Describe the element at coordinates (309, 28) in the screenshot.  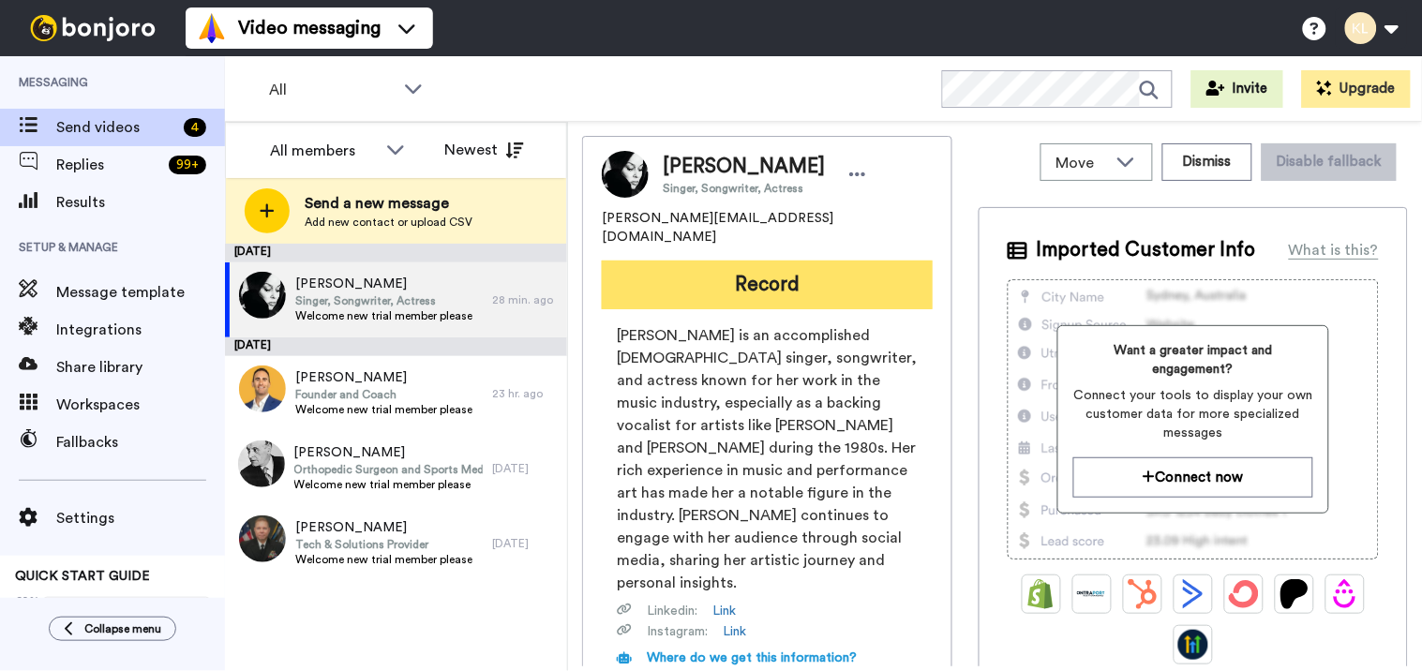
I see `span: Video messaging` at that location.